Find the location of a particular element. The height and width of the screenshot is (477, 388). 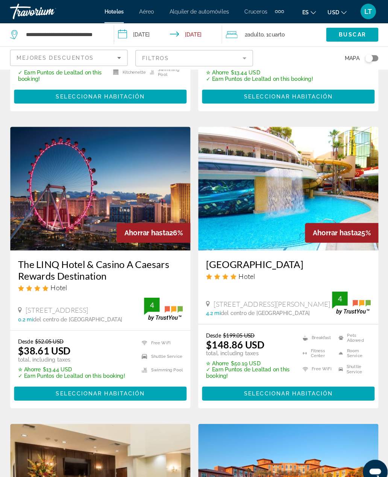

del: $199.05 USD is located at coordinates (237, 326).